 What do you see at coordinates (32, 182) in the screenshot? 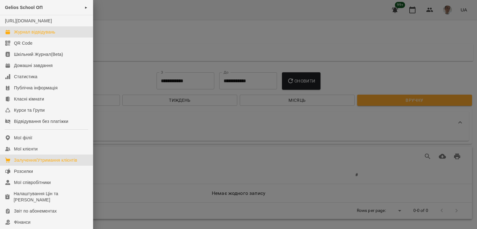
I see `div: Мої співробітники` at bounding box center [32, 182].